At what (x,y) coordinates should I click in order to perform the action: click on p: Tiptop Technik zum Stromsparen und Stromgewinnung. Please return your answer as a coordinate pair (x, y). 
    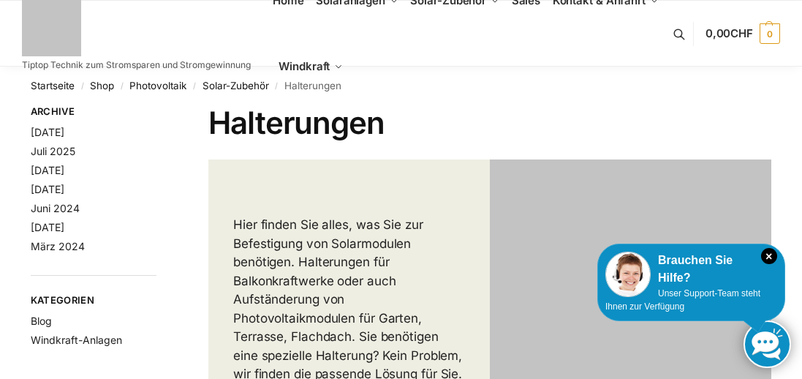
    Looking at the image, I should click on (136, 65).